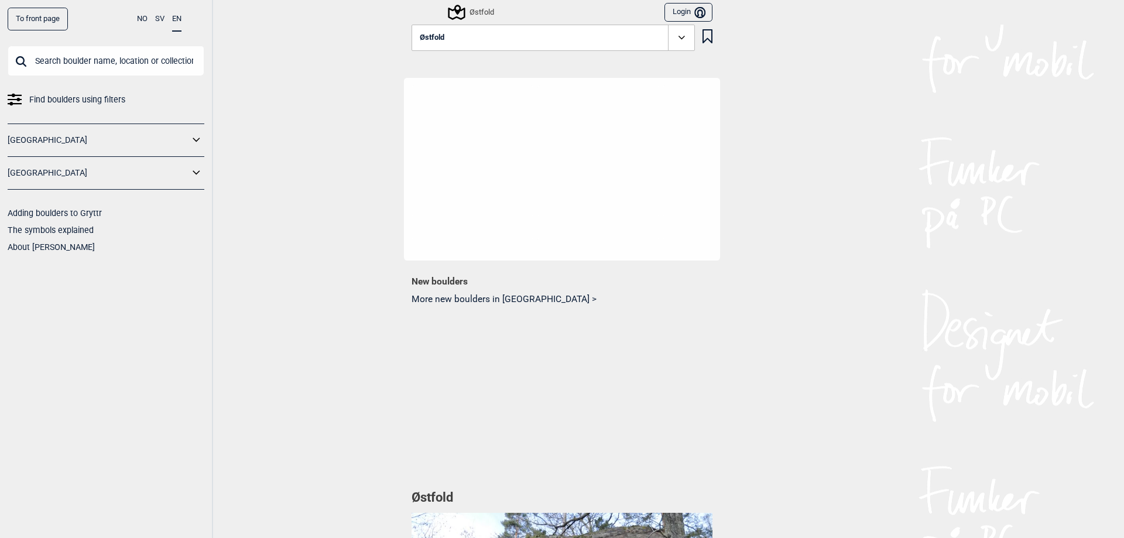 This screenshot has width=1124, height=538. I want to click on h1: Østfold, so click(562, 498).